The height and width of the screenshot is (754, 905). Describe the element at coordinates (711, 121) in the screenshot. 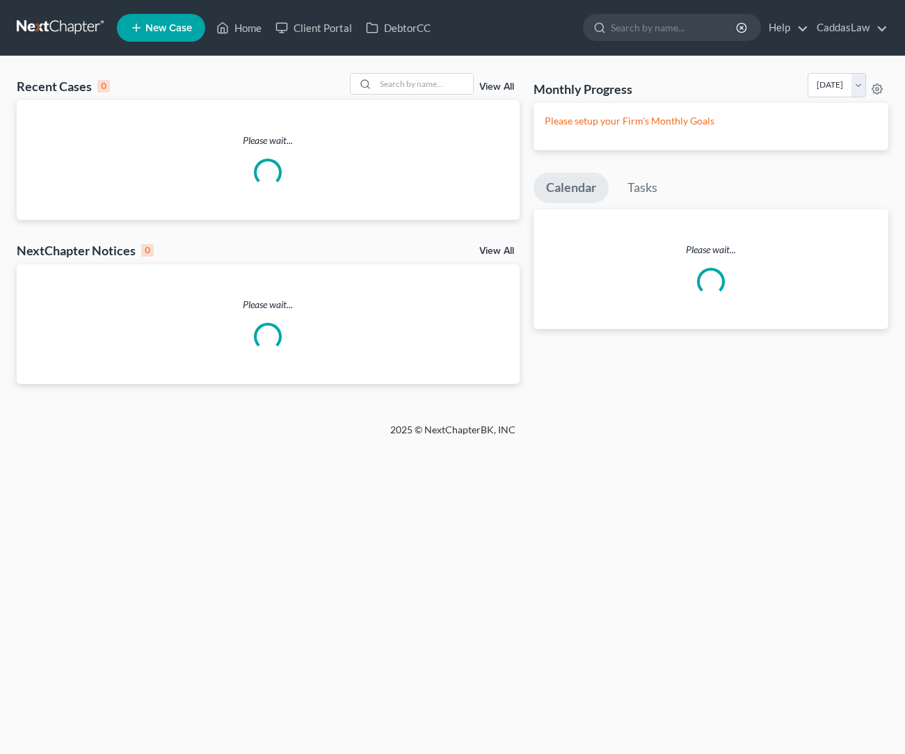

I see `p: Please setup your Firm's Monthly Goals` at that location.